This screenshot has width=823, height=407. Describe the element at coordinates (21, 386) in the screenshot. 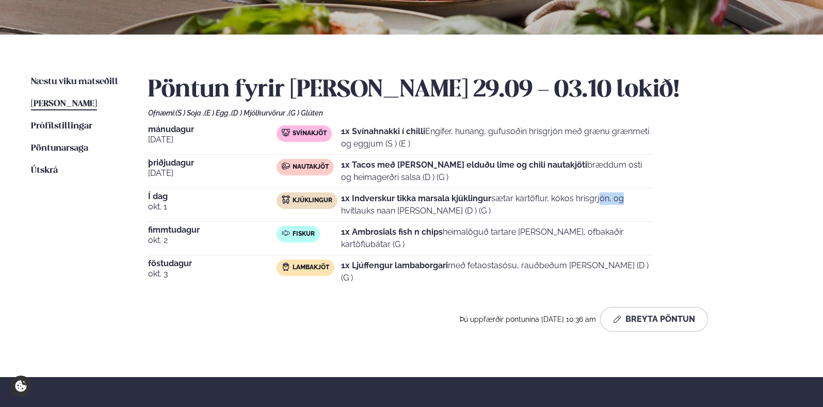

I see `a: Cookie settings` at that location.